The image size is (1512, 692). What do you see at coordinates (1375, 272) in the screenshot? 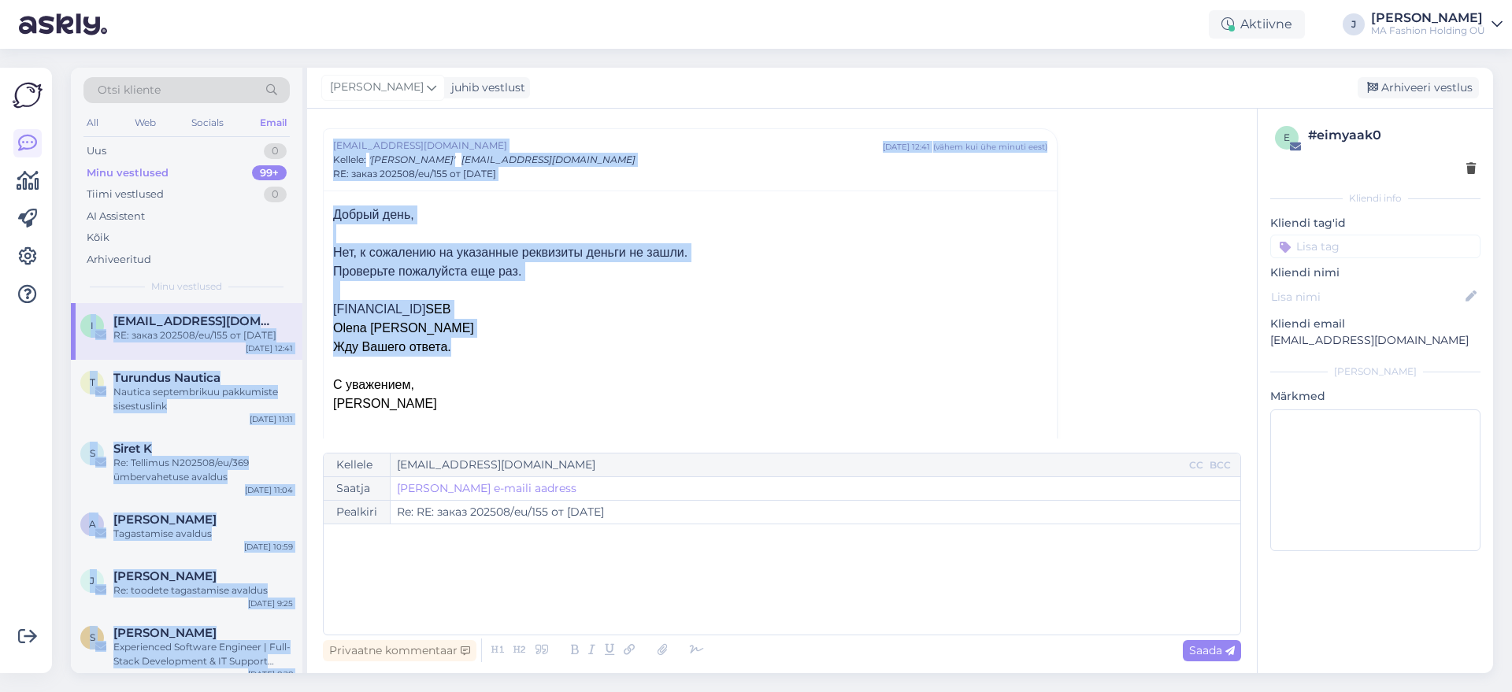
I see `p: Kliendi nimi` at bounding box center [1375, 272].